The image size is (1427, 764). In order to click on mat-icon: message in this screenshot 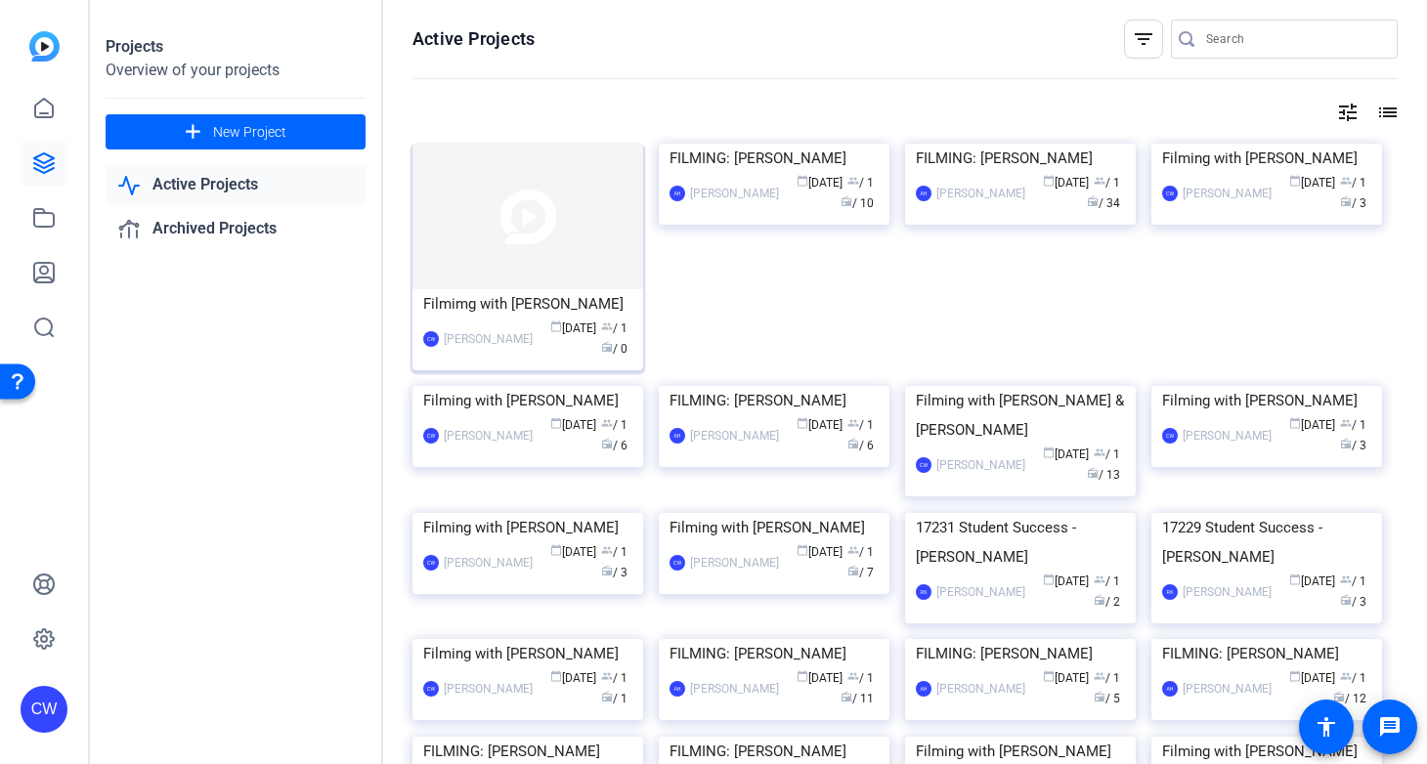, I will do `click(1390, 727)`.